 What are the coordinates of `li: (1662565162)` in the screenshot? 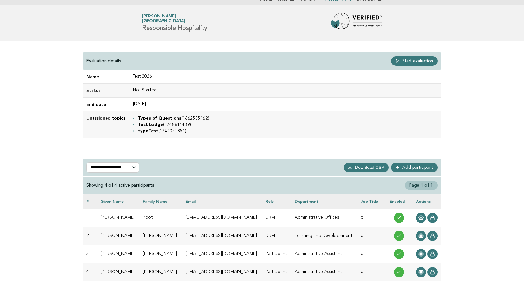 It's located at (288, 118).